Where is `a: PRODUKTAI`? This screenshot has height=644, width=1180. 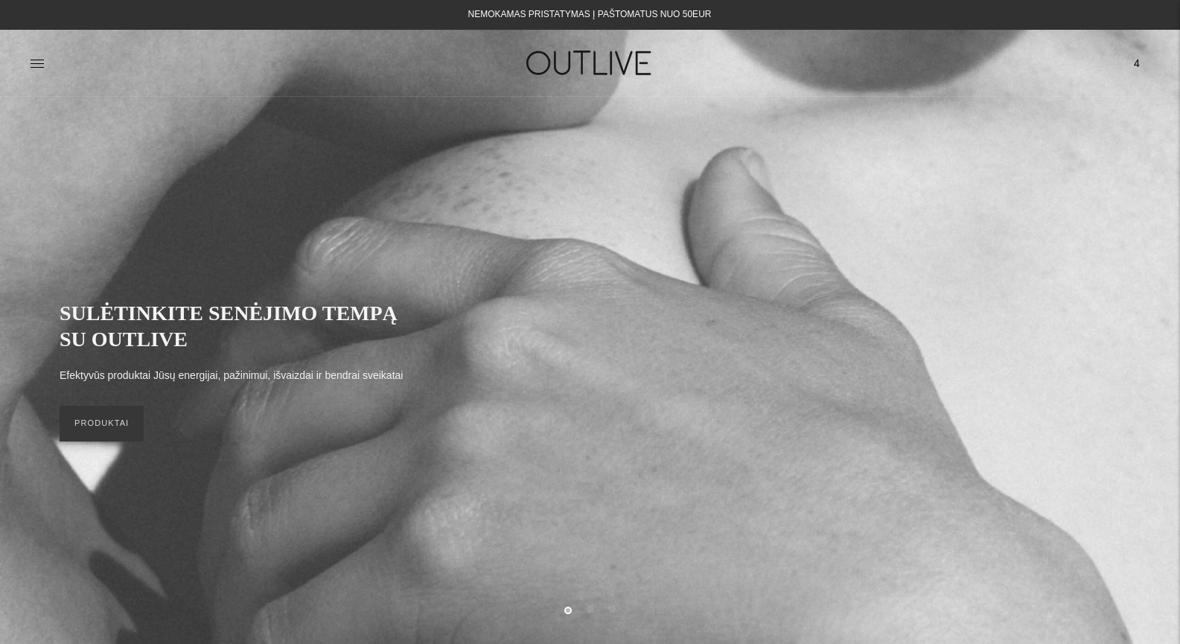
a: PRODUKTAI is located at coordinates (101, 423).